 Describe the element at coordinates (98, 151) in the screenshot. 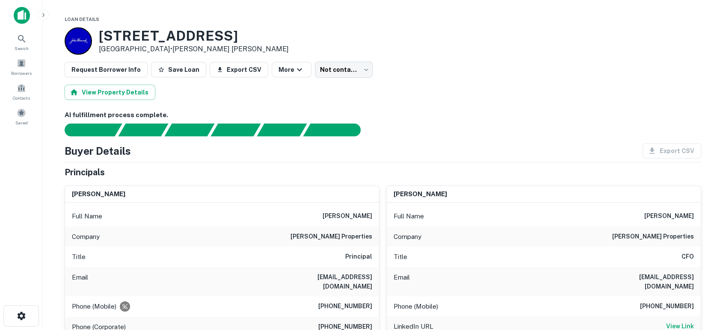

I see `h4: Buyer Details` at that location.